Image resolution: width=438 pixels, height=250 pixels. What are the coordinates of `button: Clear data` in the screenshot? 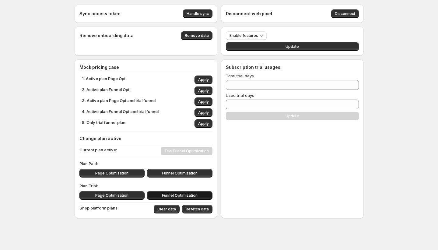 It's located at (167, 209).